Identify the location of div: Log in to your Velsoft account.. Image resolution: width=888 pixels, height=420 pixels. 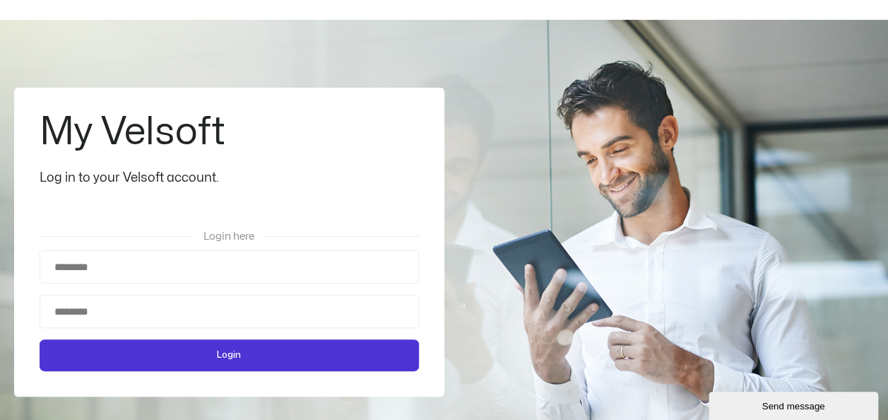
(229, 178).